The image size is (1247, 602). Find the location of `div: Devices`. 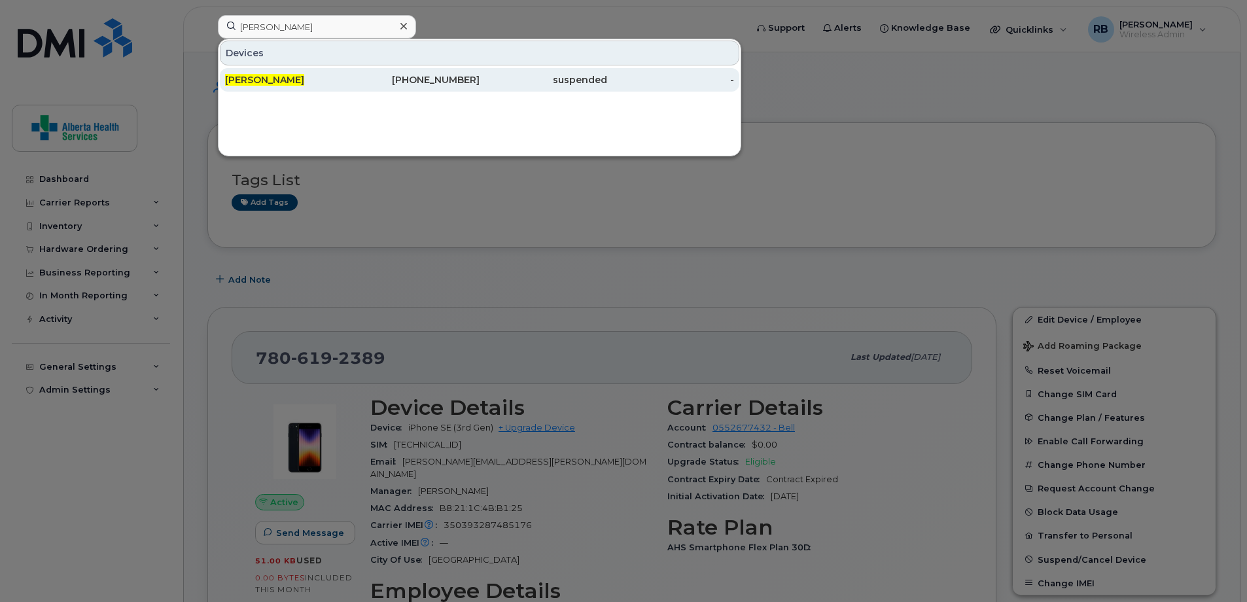

div: Devices is located at coordinates (479, 53).